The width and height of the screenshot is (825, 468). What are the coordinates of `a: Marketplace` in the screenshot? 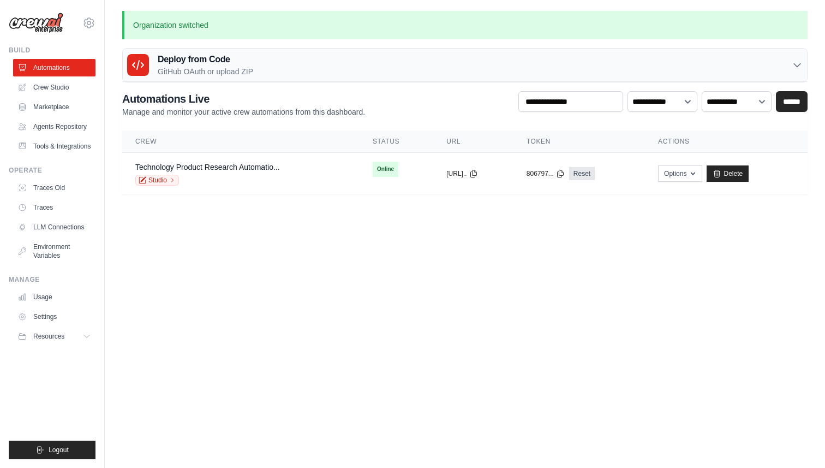 It's located at (54, 107).